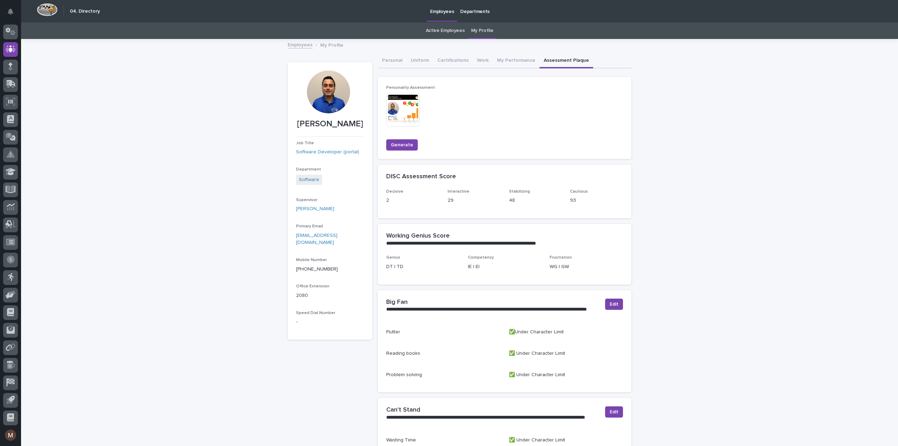 This screenshot has height=446, width=898. Describe the element at coordinates (410, 88) in the screenshot. I see `span: Personality Assessment` at that location.